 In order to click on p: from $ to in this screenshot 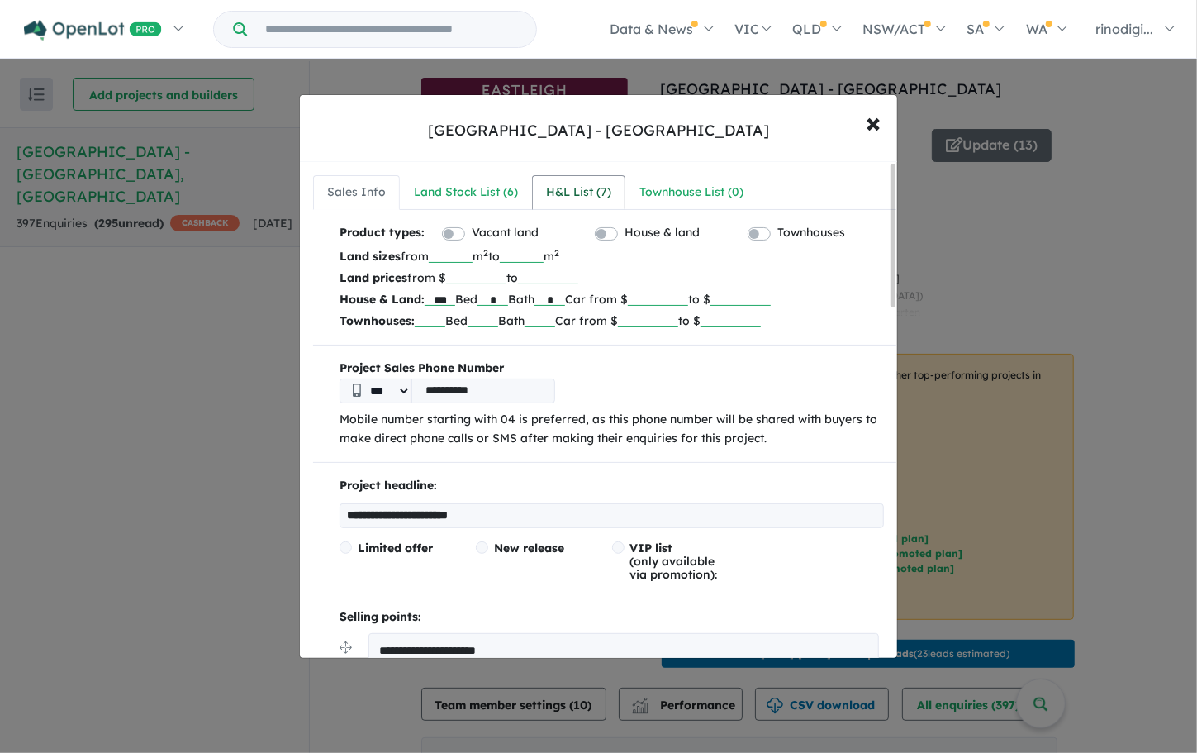, I will do `click(611, 278)`.